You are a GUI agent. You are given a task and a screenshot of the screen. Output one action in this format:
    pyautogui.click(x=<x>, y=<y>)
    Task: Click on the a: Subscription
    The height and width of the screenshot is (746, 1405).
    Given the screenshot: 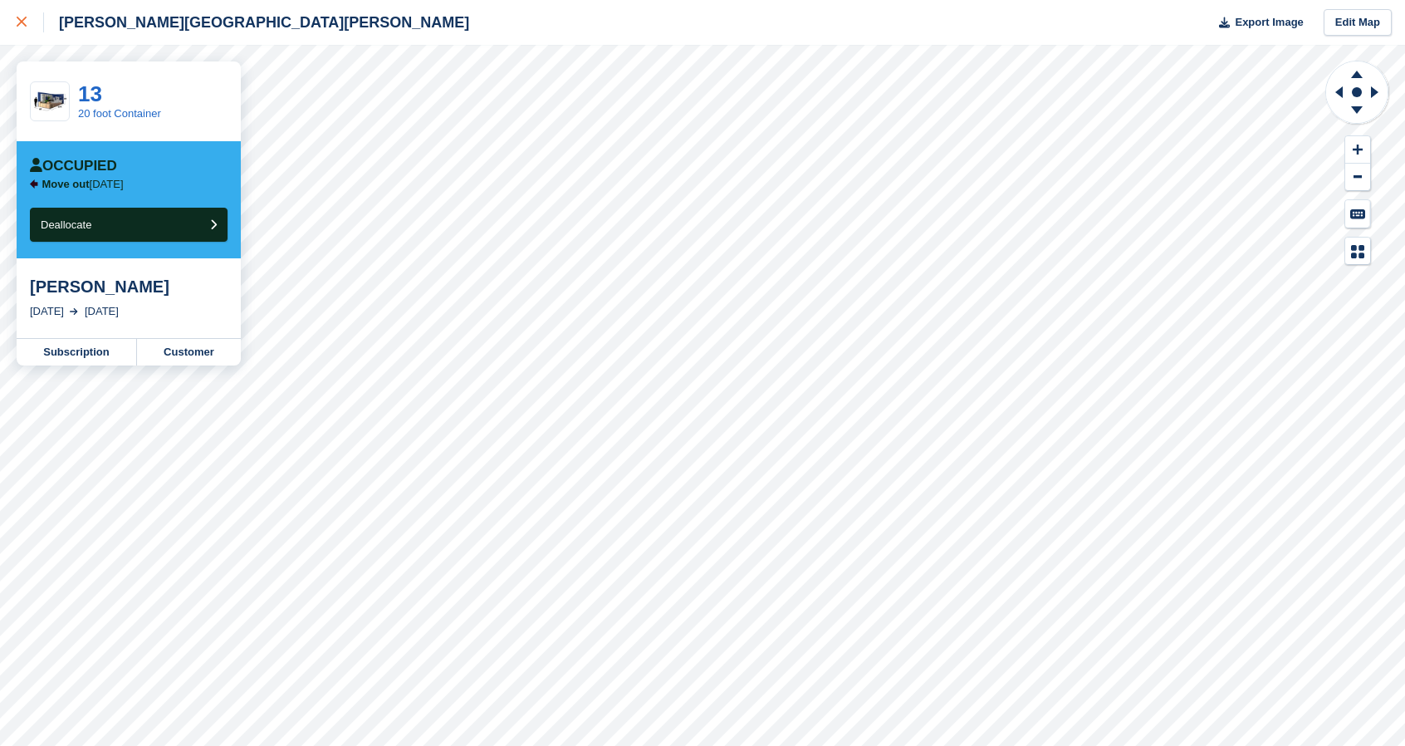 What is the action you would take?
    pyautogui.click(x=76, y=352)
    